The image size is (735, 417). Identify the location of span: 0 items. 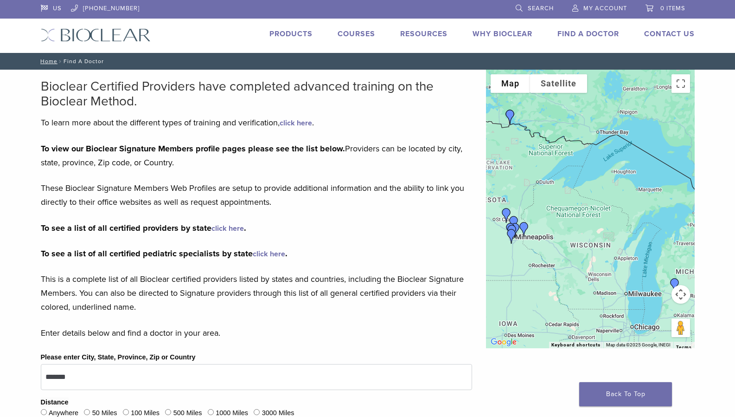
(673, 8).